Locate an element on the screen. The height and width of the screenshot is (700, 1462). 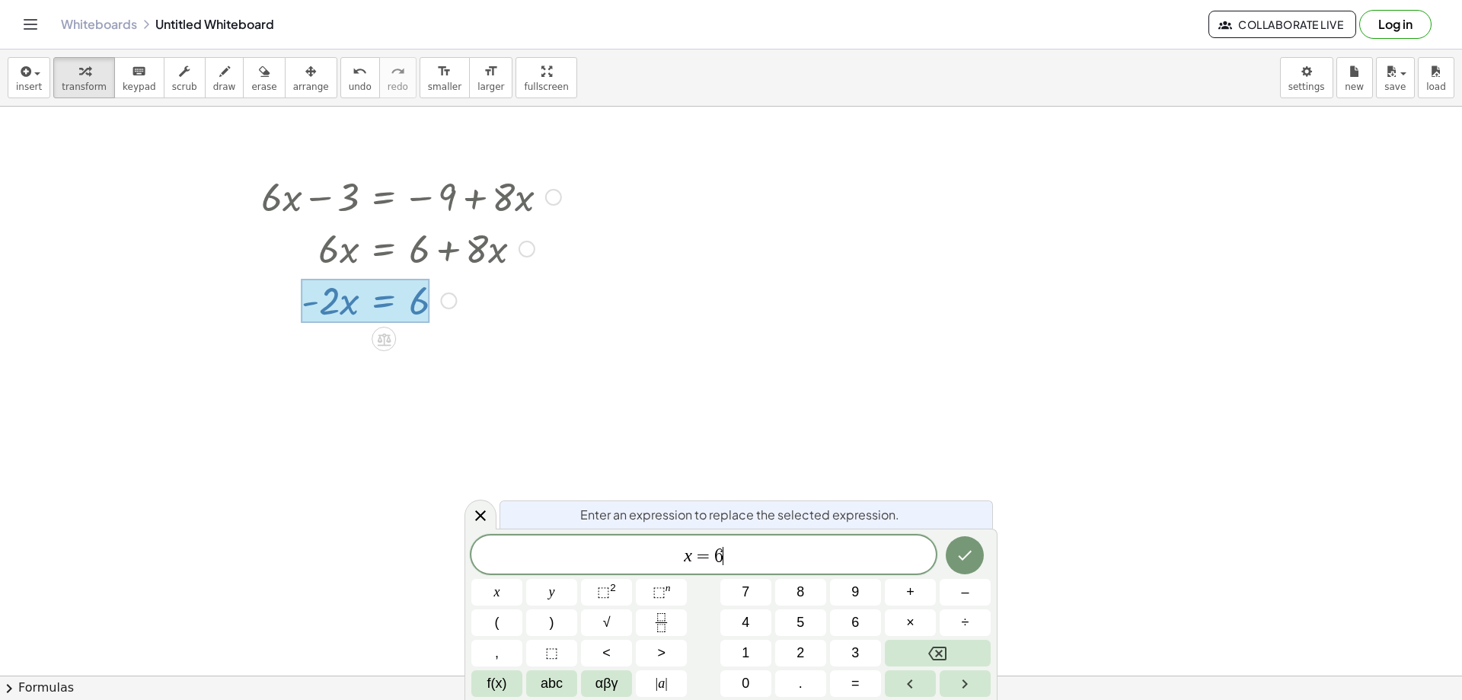
span: undo is located at coordinates (360, 87).